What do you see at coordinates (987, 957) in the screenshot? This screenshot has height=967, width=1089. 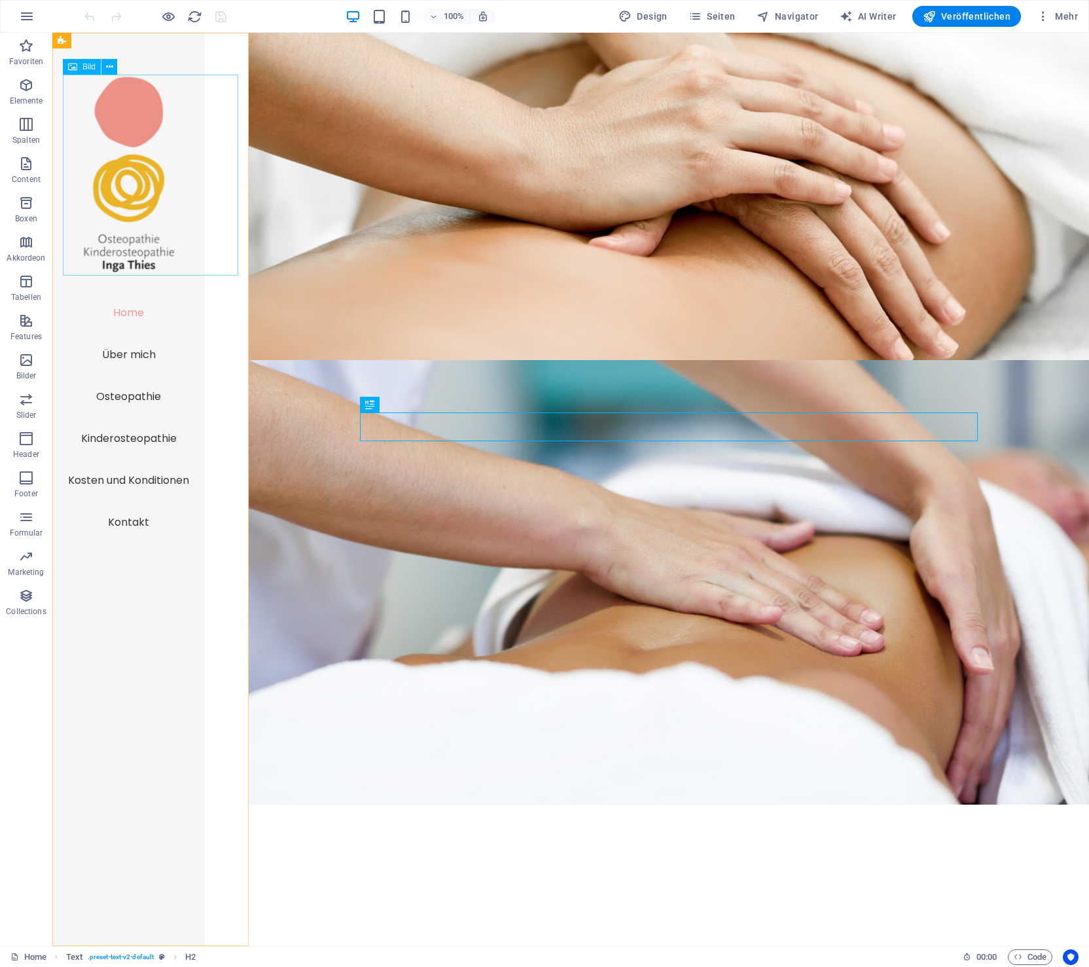 I see `span: 00 00` at bounding box center [987, 957].